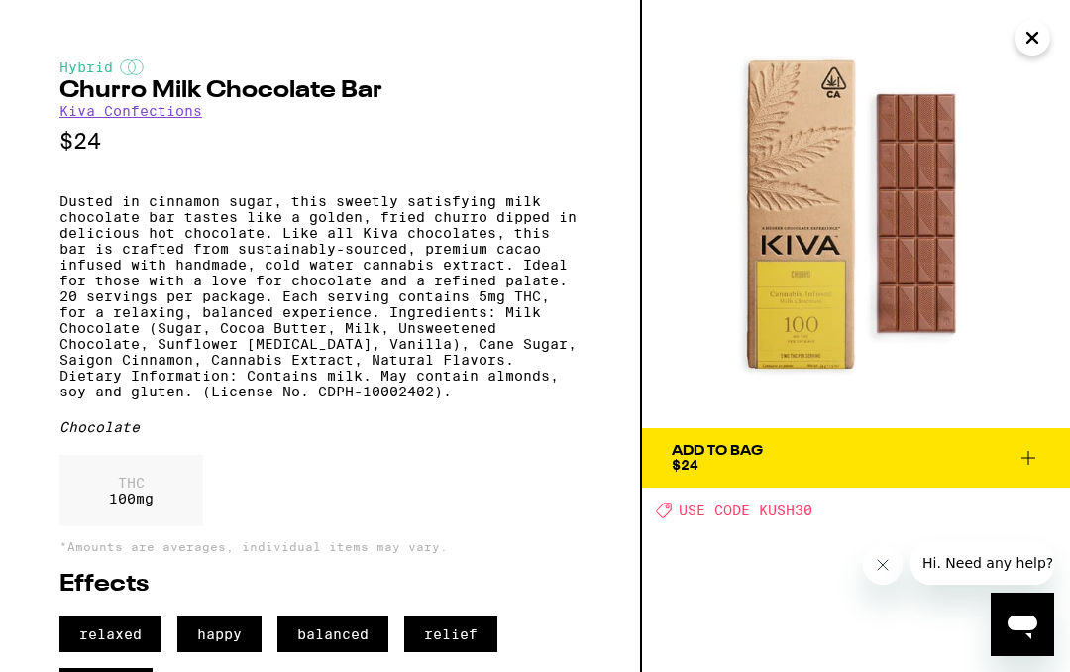  I want to click on span: balanced, so click(333, 634).